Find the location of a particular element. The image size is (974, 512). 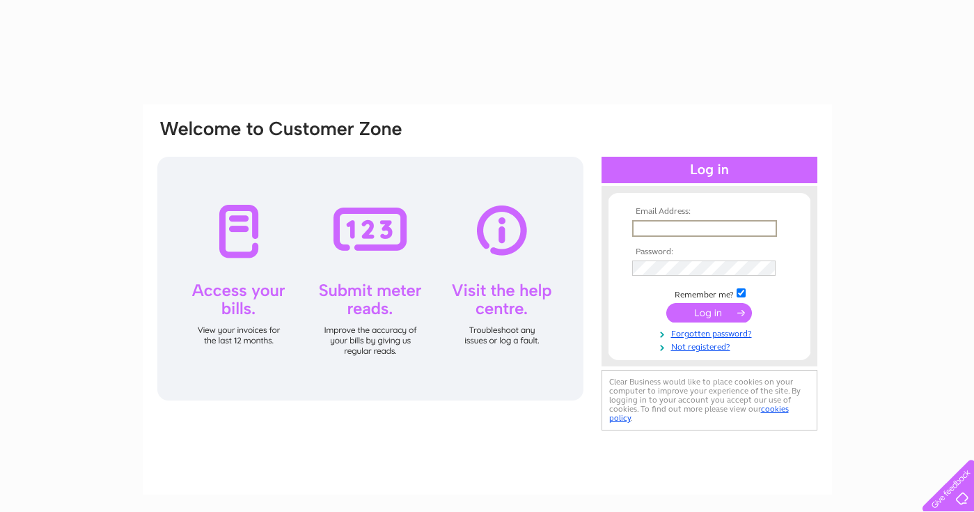

div: Clear Business would like to place cookies on your computer to improve your experience of the sit... is located at coordinates (710, 400).